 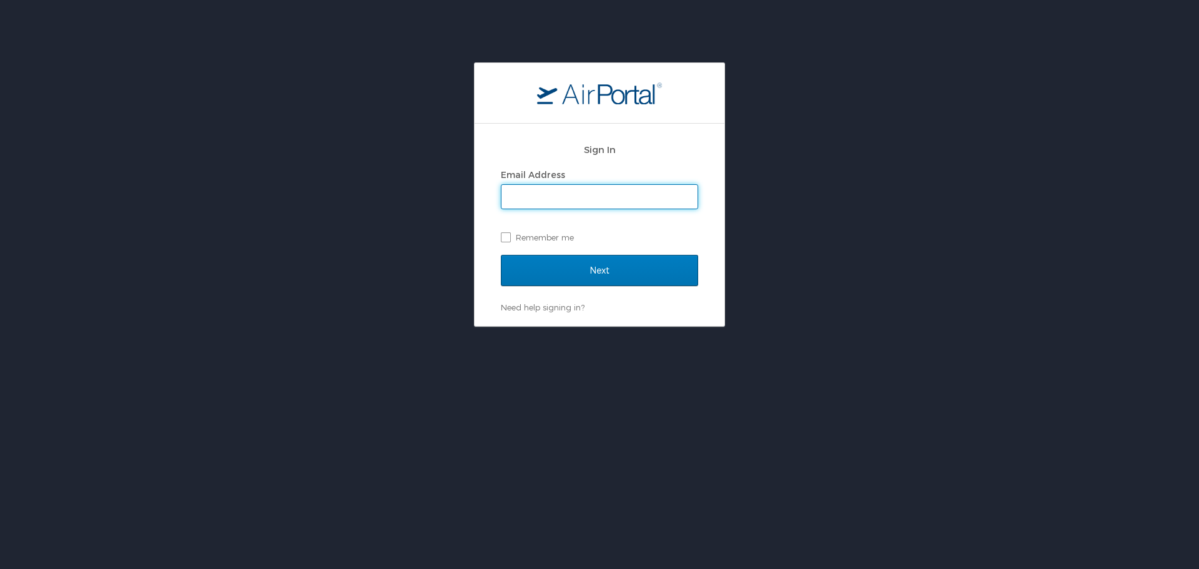 What do you see at coordinates (533, 174) in the screenshot?
I see `label: Email Address` at bounding box center [533, 174].